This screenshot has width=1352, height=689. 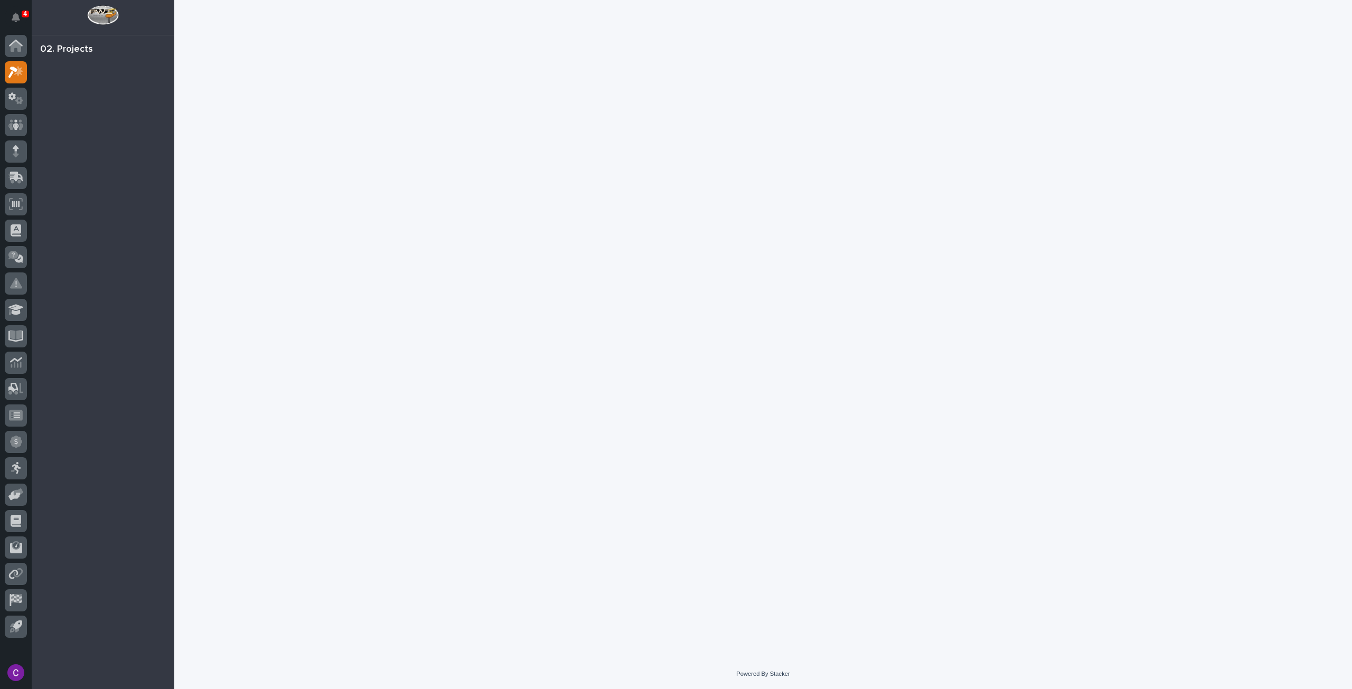 What do you see at coordinates (16, 673) in the screenshot?
I see `button: users-avatar` at bounding box center [16, 673].